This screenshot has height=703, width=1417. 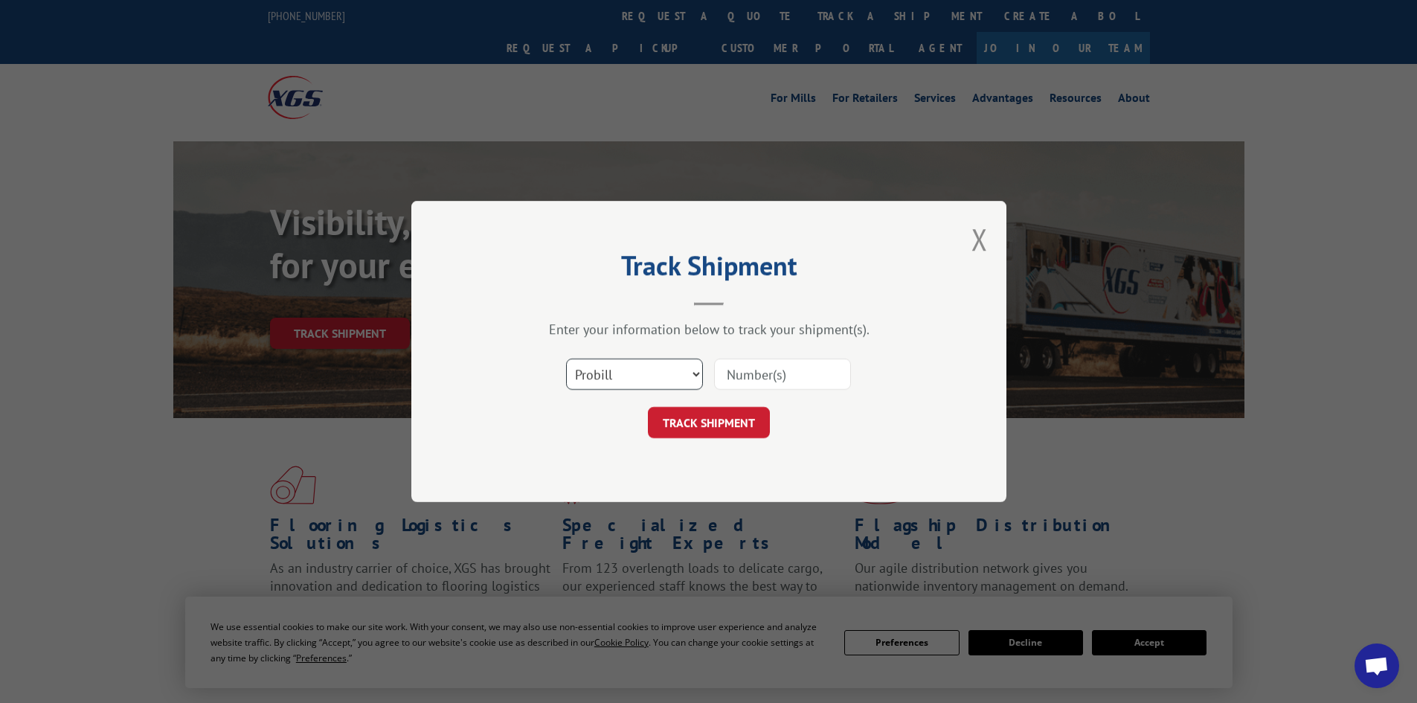 I want to click on div: Enter your information below to track your shipment(s)., so click(x=709, y=329).